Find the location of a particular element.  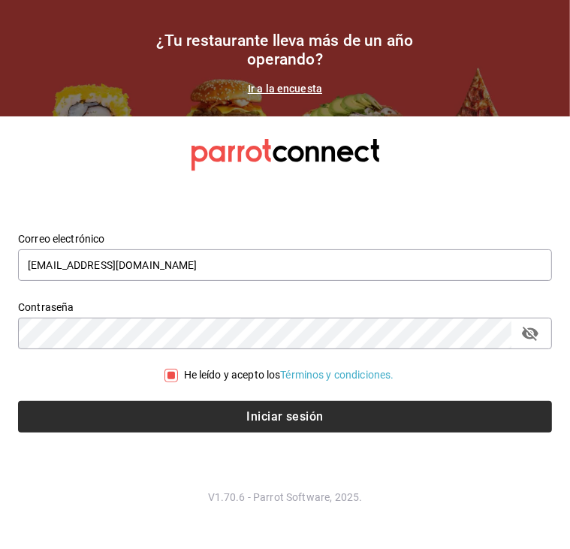

div: He leído y acepto los is located at coordinates (289, 375).